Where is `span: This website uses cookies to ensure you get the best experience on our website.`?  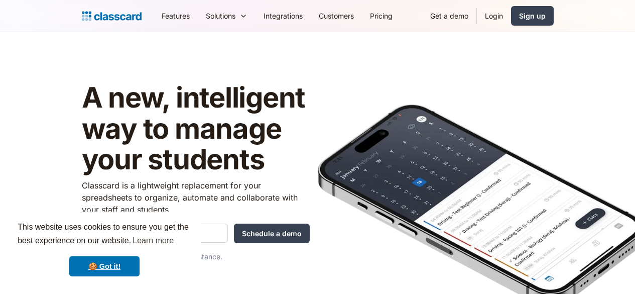 span: This website uses cookies to ensure you get the best experience on our website. is located at coordinates (104, 235).